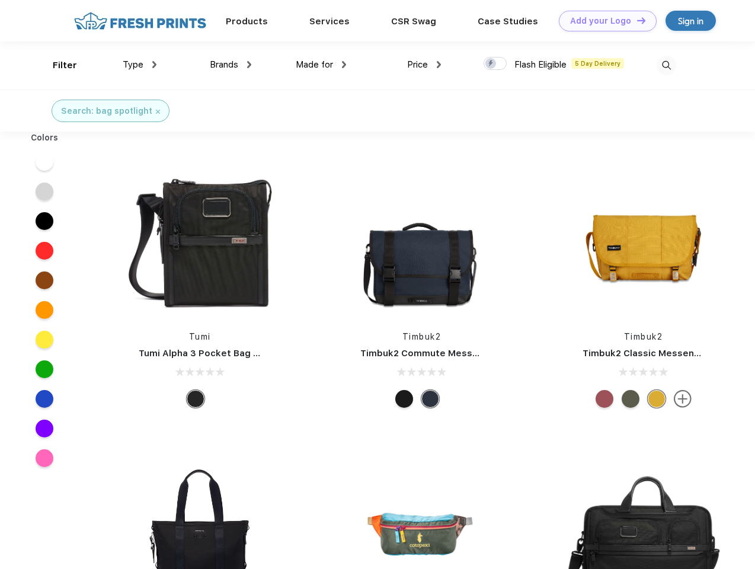 The height and width of the screenshot is (569, 755). Describe the element at coordinates (600, 21) in the screenshot. I see `div: Add your Logo` at that location.